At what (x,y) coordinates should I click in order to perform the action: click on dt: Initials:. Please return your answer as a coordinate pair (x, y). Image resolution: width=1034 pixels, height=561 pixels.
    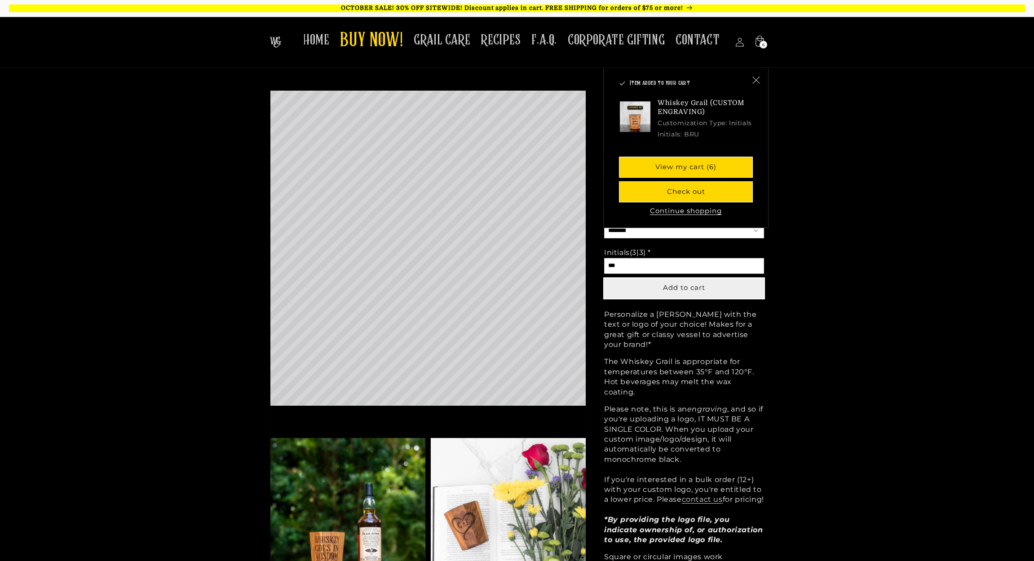
    Looking at the image, I should click on (670, 134).